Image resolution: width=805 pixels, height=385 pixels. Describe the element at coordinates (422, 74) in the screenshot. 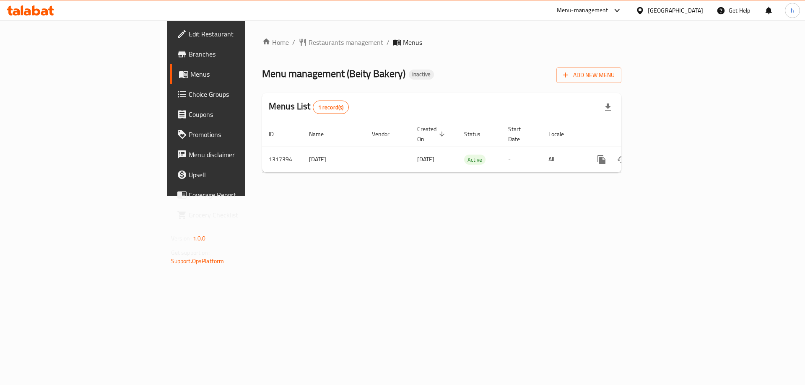

I see `span: Inactive` at that location.